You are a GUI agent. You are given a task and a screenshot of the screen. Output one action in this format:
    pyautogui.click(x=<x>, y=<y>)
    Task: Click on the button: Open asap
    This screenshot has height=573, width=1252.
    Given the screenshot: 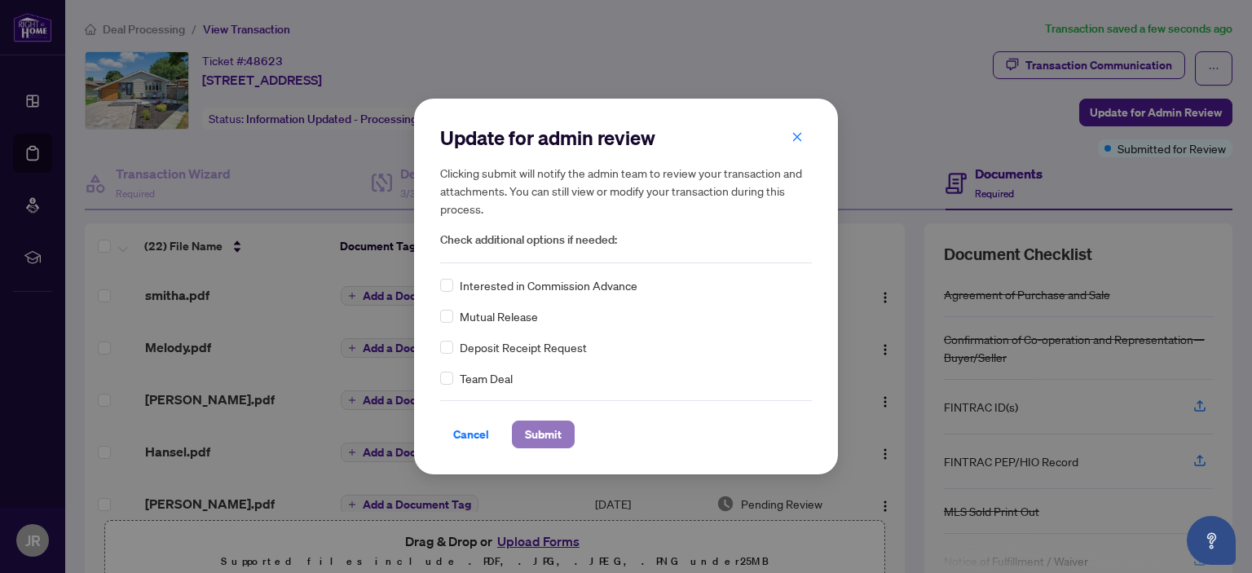 What is the action you would take?
    pyautogui.click(x=1211, y=540)
    